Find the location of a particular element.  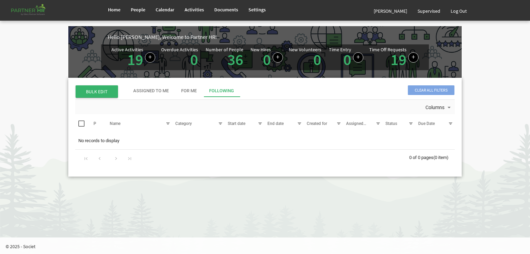

div: Active Activities is located at coordinates (127, 50).